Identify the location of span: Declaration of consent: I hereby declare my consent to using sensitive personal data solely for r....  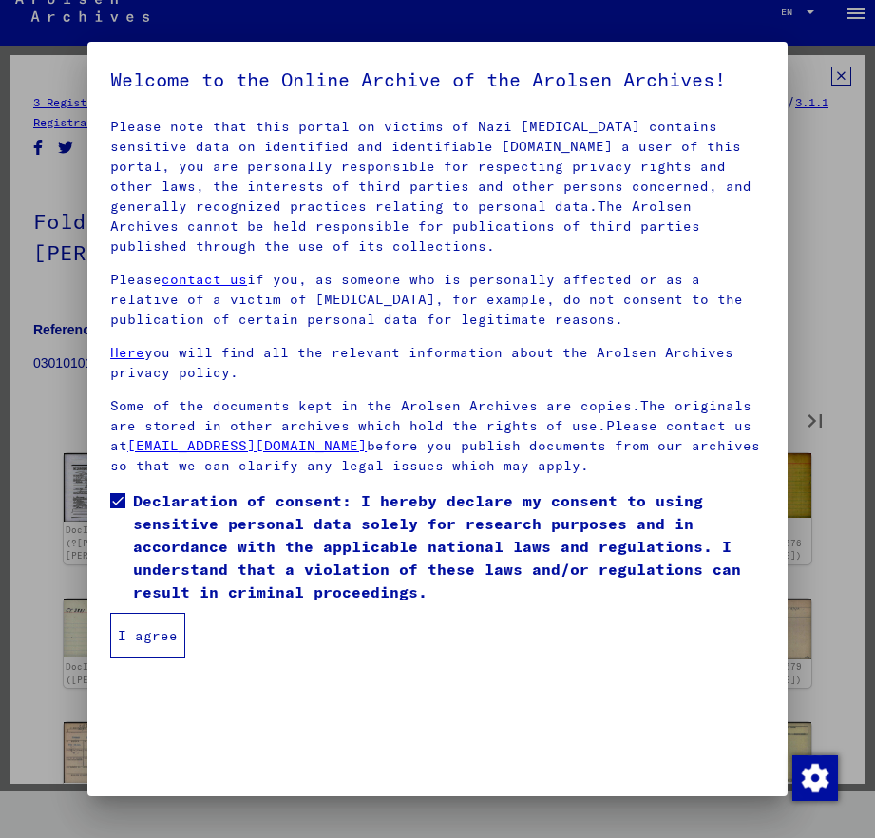
(448, 546).